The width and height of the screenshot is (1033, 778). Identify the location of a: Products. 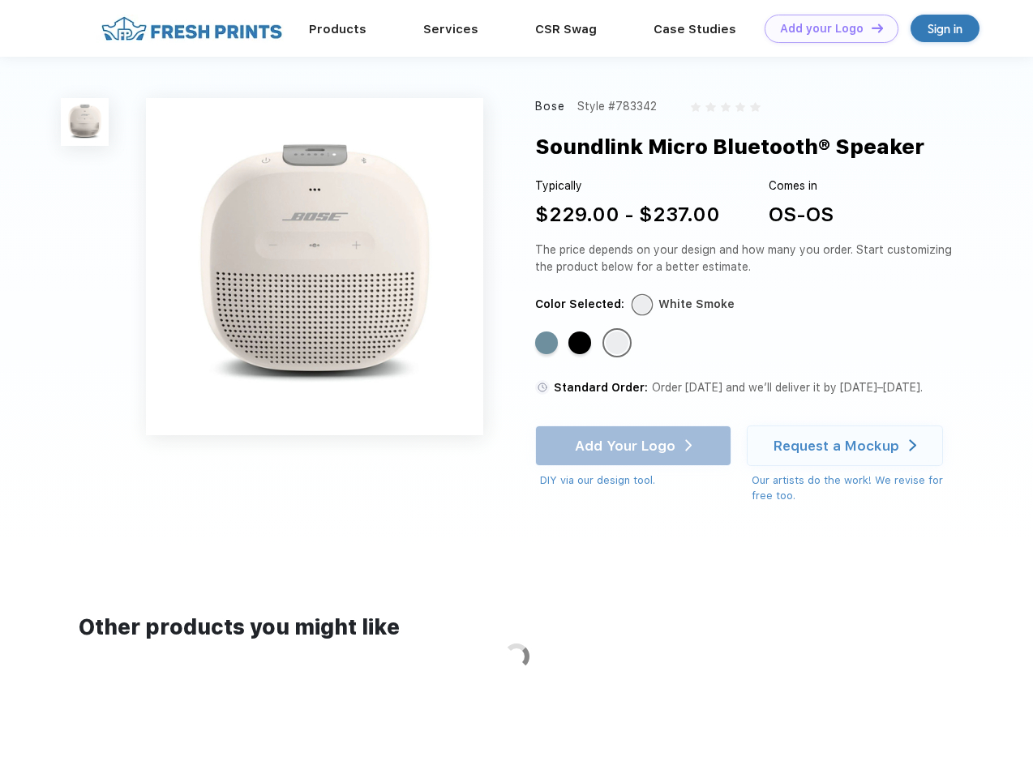
(337, 29).